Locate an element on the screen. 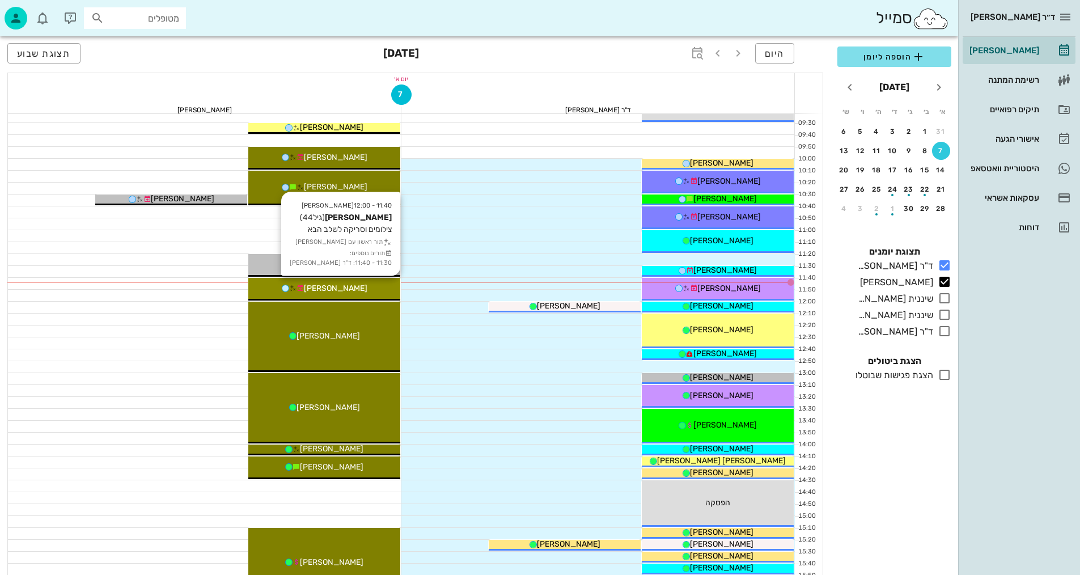  button: 27 is located at coordinates (845, 189).